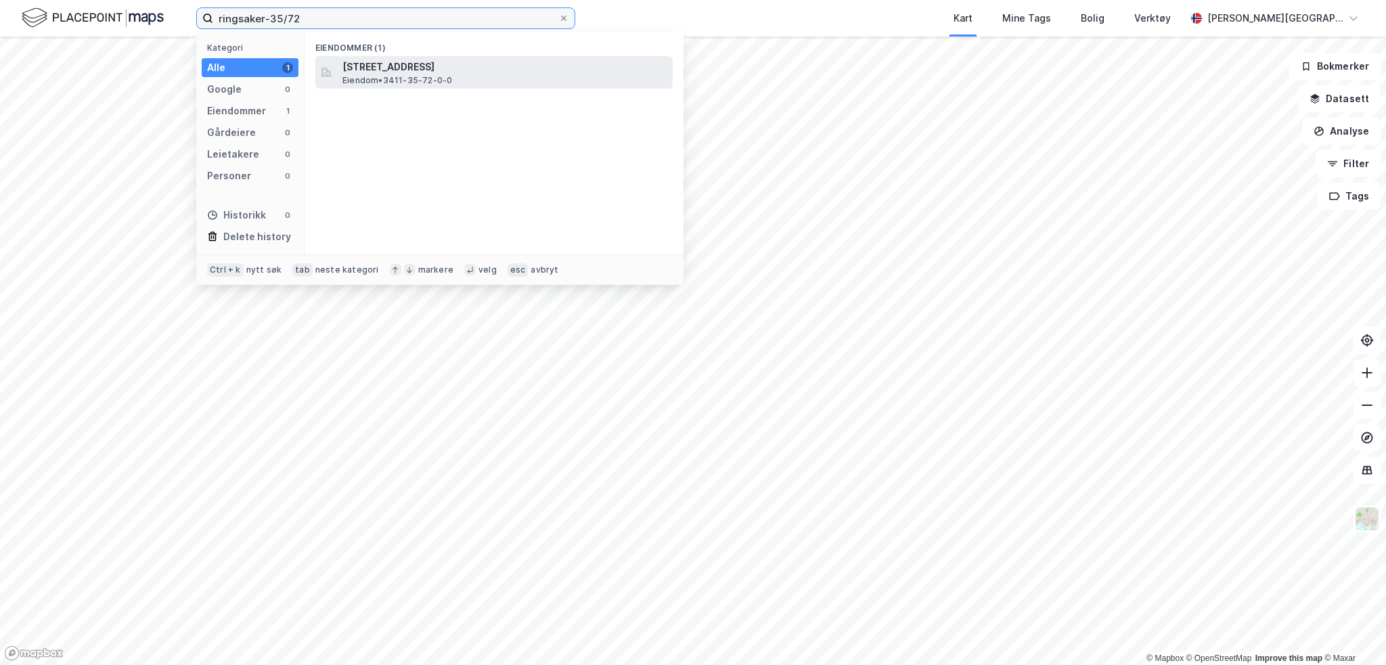 This screenshot has width=1386, height=665. What do you see at coordinates (436, 270) in the screenshot?
I see `div: markere` at bounding box center [436, 270].